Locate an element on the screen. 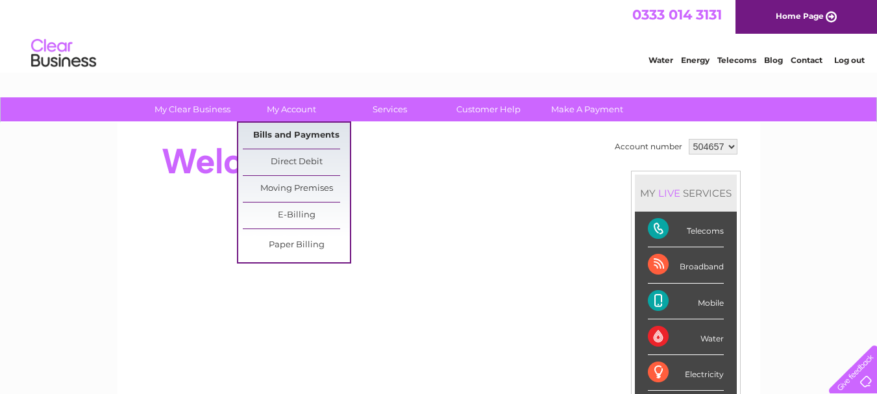  a: Make A Payment is located at coordinates (587, 109).